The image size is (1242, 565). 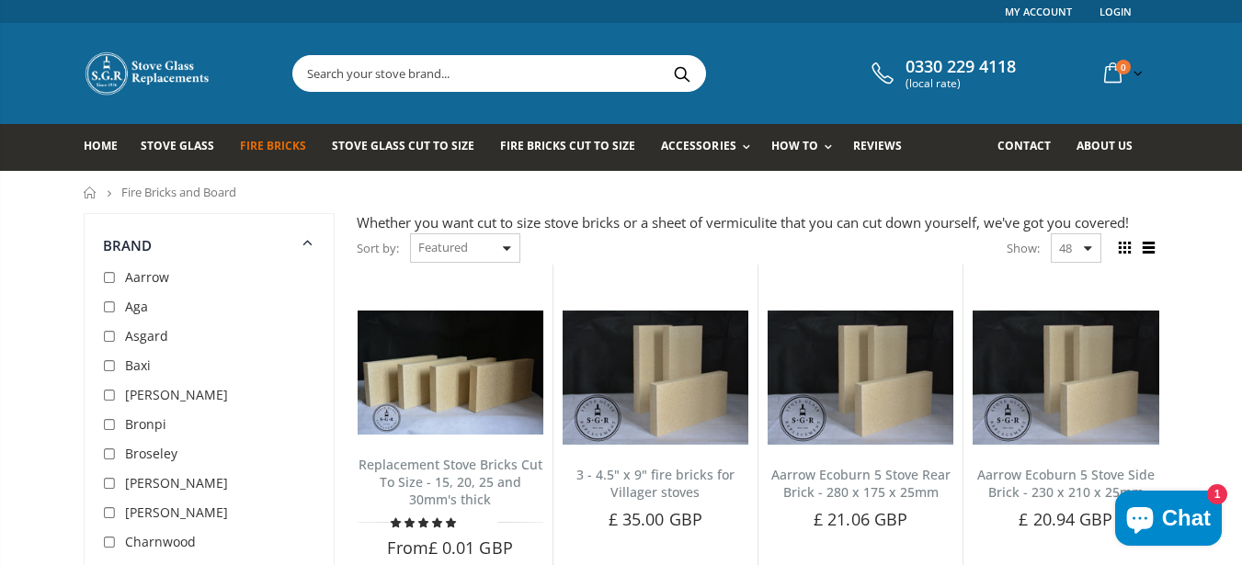 I want to click on img: Replacement Stove Bricks Cut To Size - 15, 20, 25 and 30mm's thick, so click(x=451, y=372).